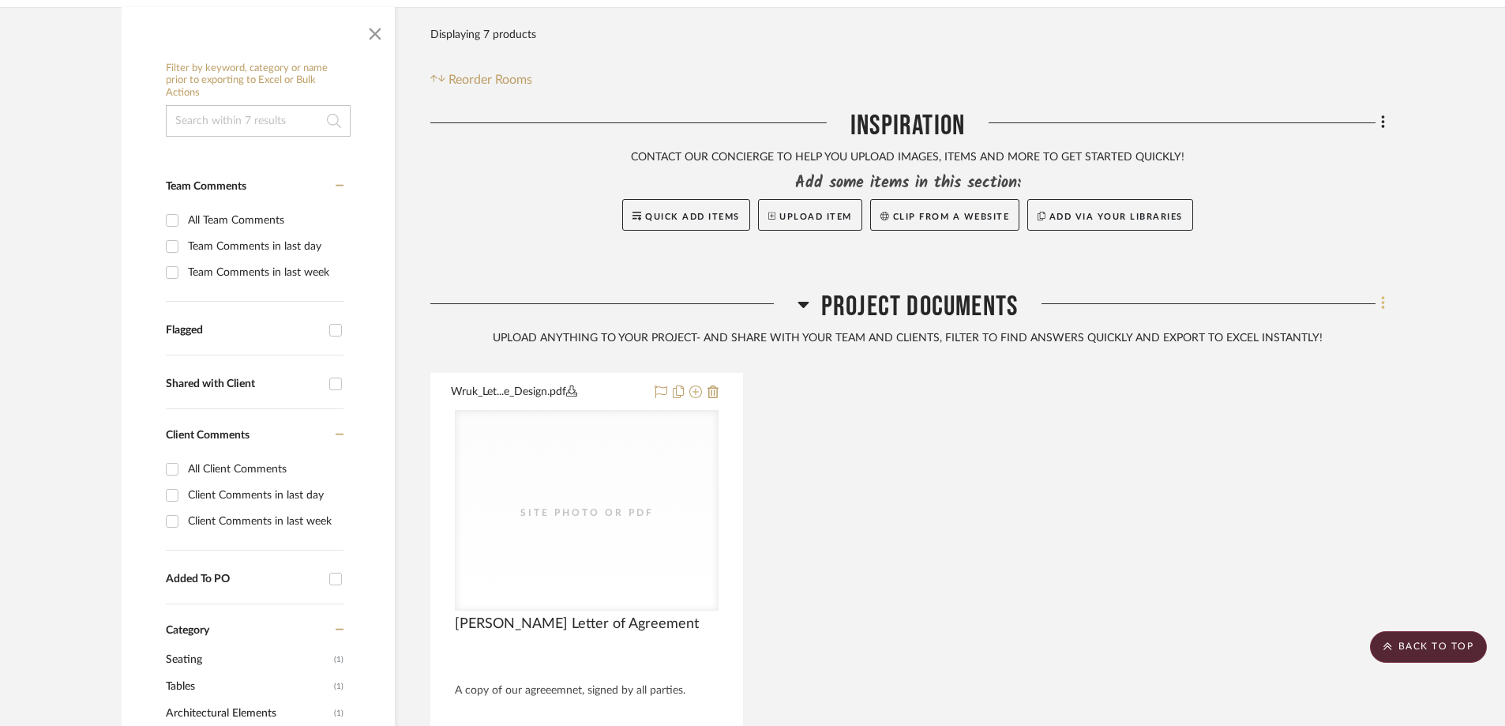  I want to click on span: Team Comments, so click(206, 186).